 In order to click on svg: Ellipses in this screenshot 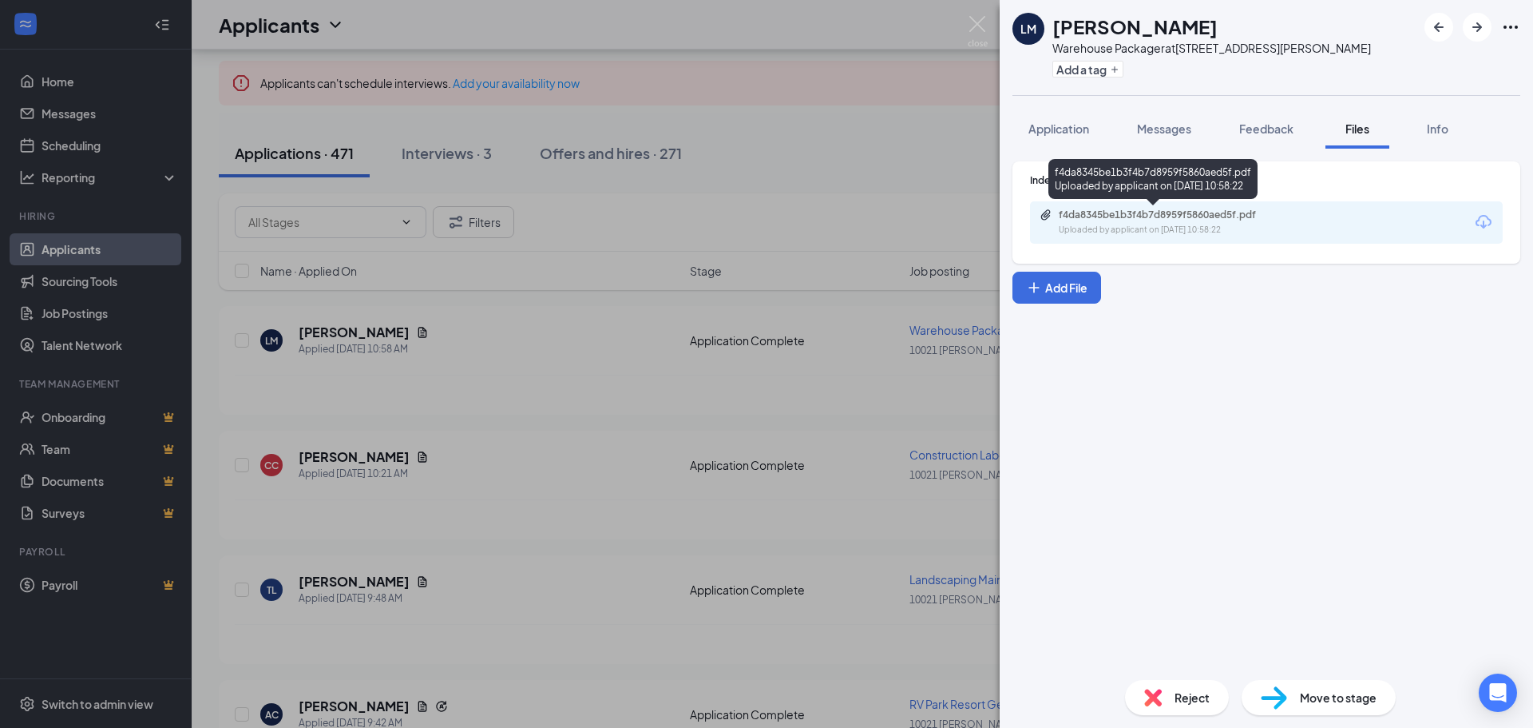, I will do `click(1511, 27)`.